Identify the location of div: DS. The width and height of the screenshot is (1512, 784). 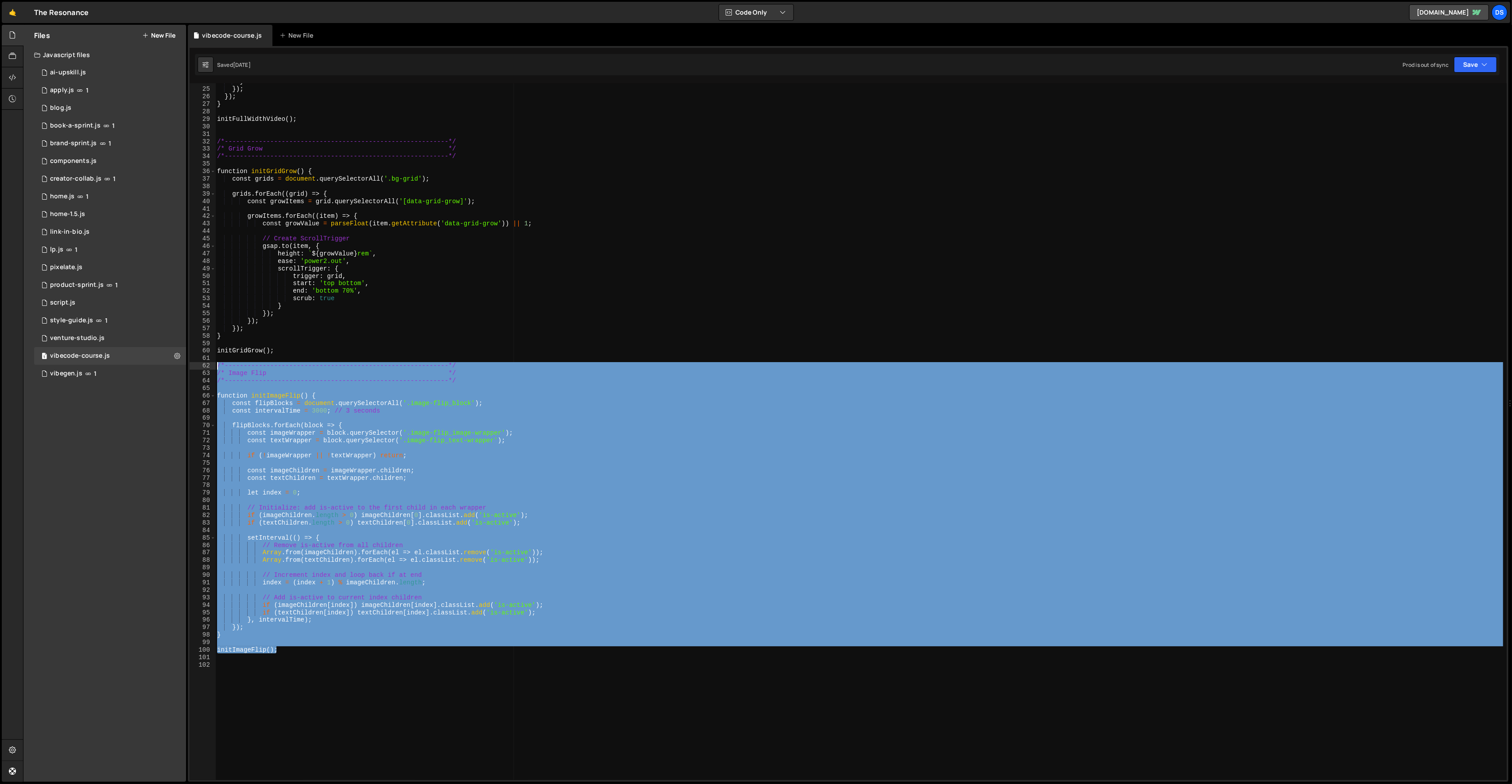
(1499, 13).